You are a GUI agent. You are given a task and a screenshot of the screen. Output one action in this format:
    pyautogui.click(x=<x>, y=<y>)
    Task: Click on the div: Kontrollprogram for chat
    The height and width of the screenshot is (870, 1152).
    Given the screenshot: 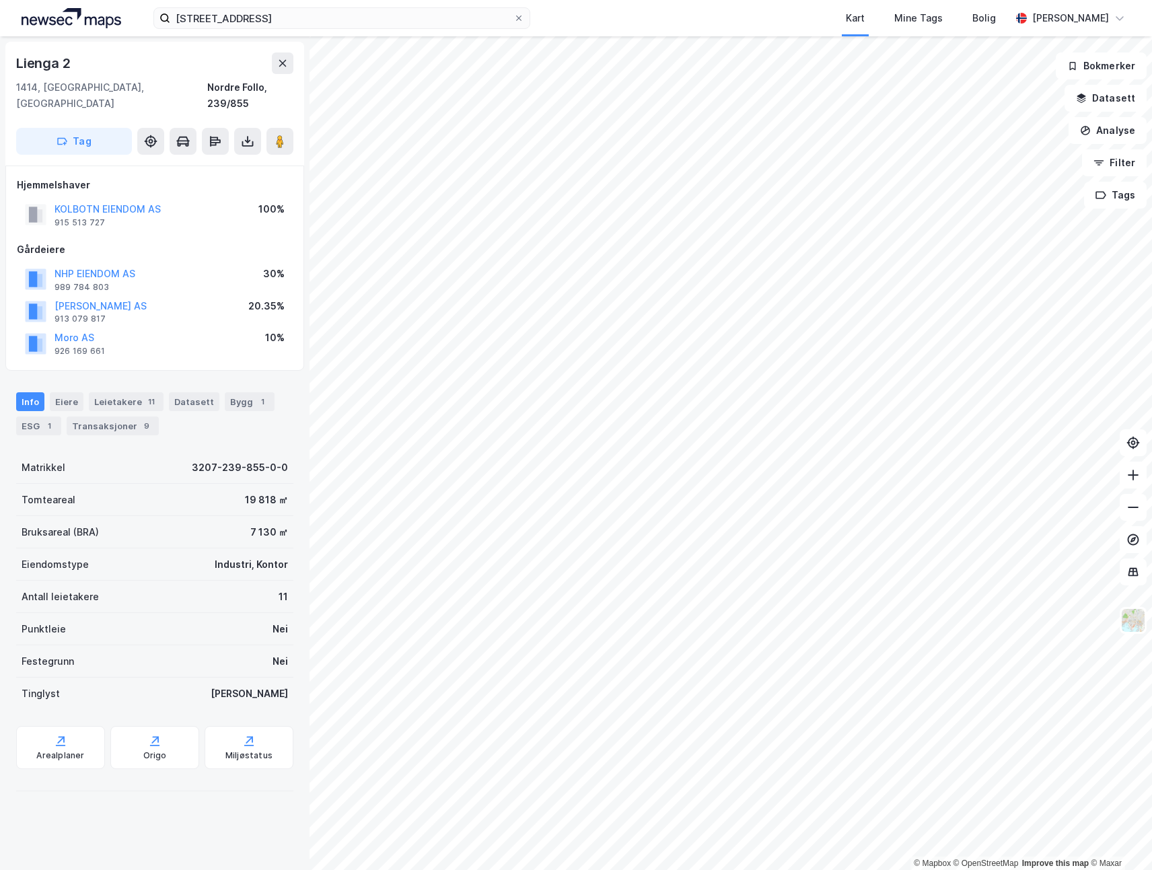 What is the action you would take?
    pyautogui.click(x=1118, y=838)
    